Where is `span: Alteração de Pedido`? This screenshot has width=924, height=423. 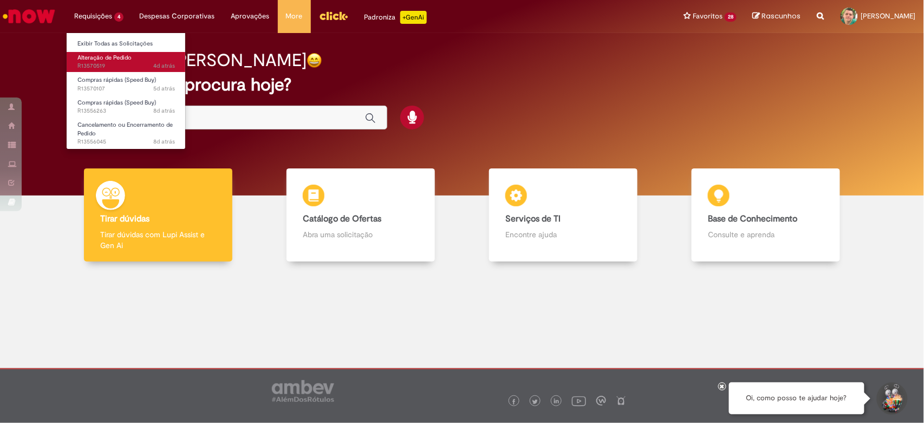
span: Alteração de Pedido is located at coordinates (105, 57).